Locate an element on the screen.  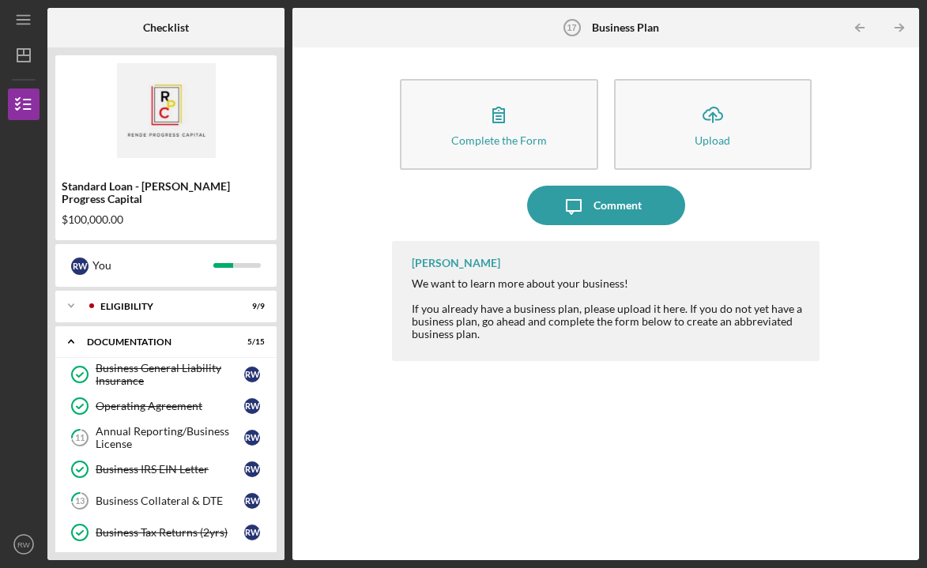
div: Business Collateral & DTE is located at coordinates (170, 501).